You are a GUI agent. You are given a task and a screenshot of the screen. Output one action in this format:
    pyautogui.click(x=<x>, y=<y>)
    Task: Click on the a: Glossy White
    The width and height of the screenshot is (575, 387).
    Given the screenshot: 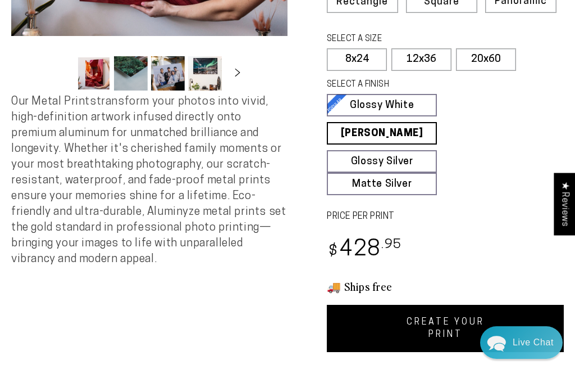 What is the action you would take?
    pyautogui.click(x=382, y=105)
    